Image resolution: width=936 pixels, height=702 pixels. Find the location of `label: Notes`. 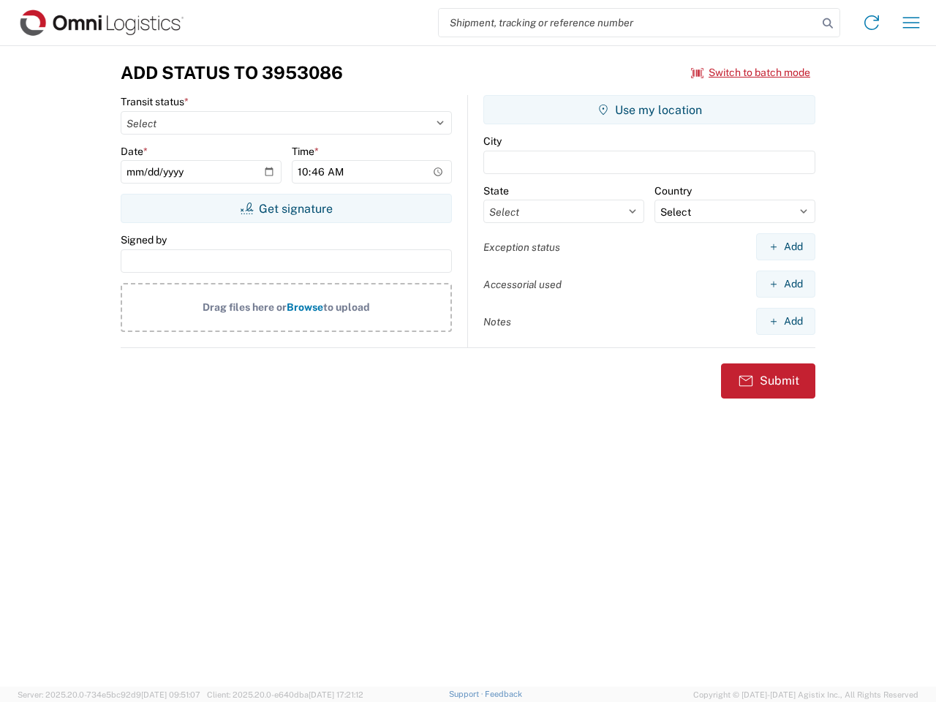

label: Notes is located at coordinates (498, 322).